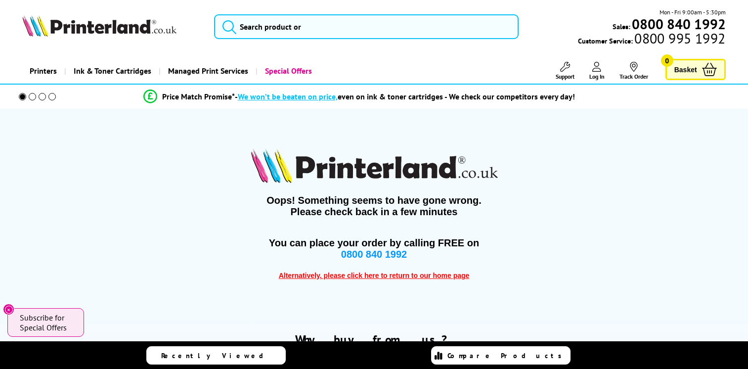 The width and height of the screenshot is (748, 369). What do you see at coordinates (112, 71) in the screenshot?
I see `span: Ink & Toner Cartridges` at bounding box center [112, 71].